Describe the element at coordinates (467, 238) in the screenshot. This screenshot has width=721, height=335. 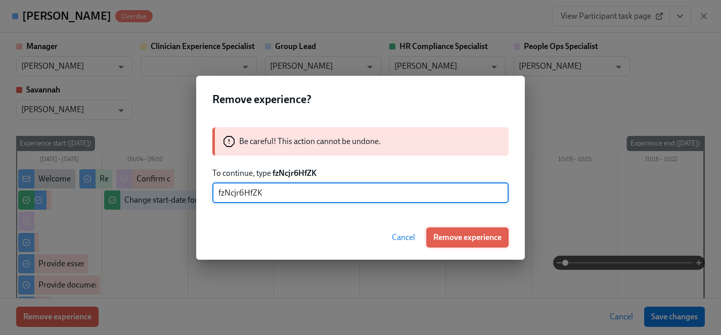
I see `button: Remove experience` at that location.